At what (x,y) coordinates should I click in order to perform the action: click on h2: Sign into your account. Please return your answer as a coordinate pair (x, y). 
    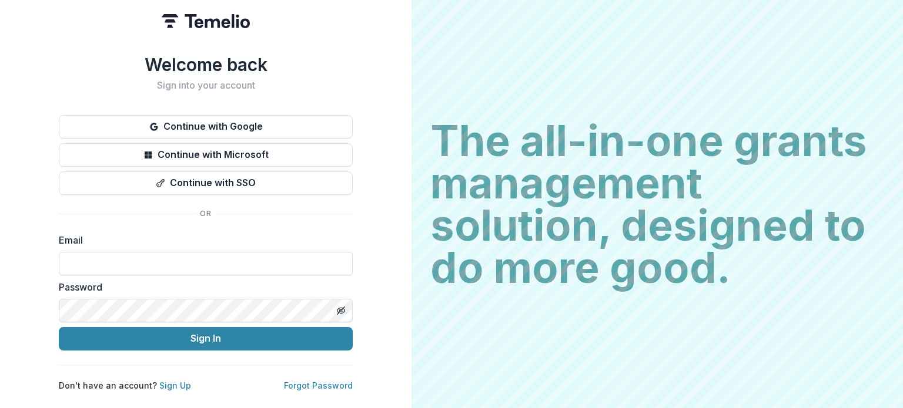
    Looking at the image, I should click on (206, 85).